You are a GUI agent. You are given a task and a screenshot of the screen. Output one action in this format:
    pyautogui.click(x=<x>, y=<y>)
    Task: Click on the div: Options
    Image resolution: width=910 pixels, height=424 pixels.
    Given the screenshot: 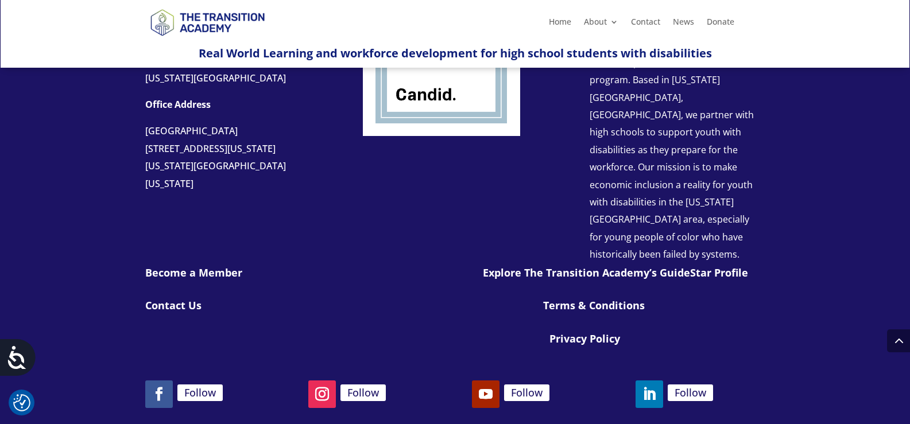 What is the action you would take?
    pyautogui.click(x=455, y=51)
    